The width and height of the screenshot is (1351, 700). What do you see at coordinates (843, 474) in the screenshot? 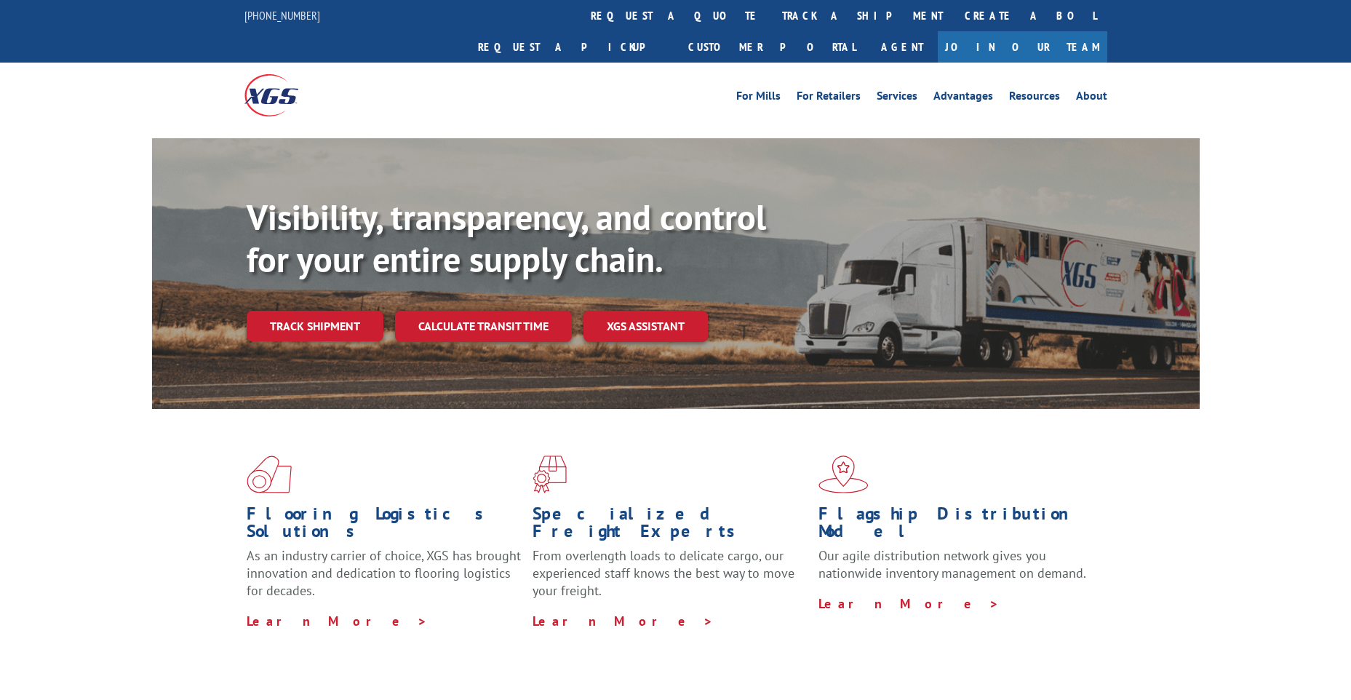
I see `img: xgs-icon-flagship-distribution-model-red` at bounding box center [843, 474].